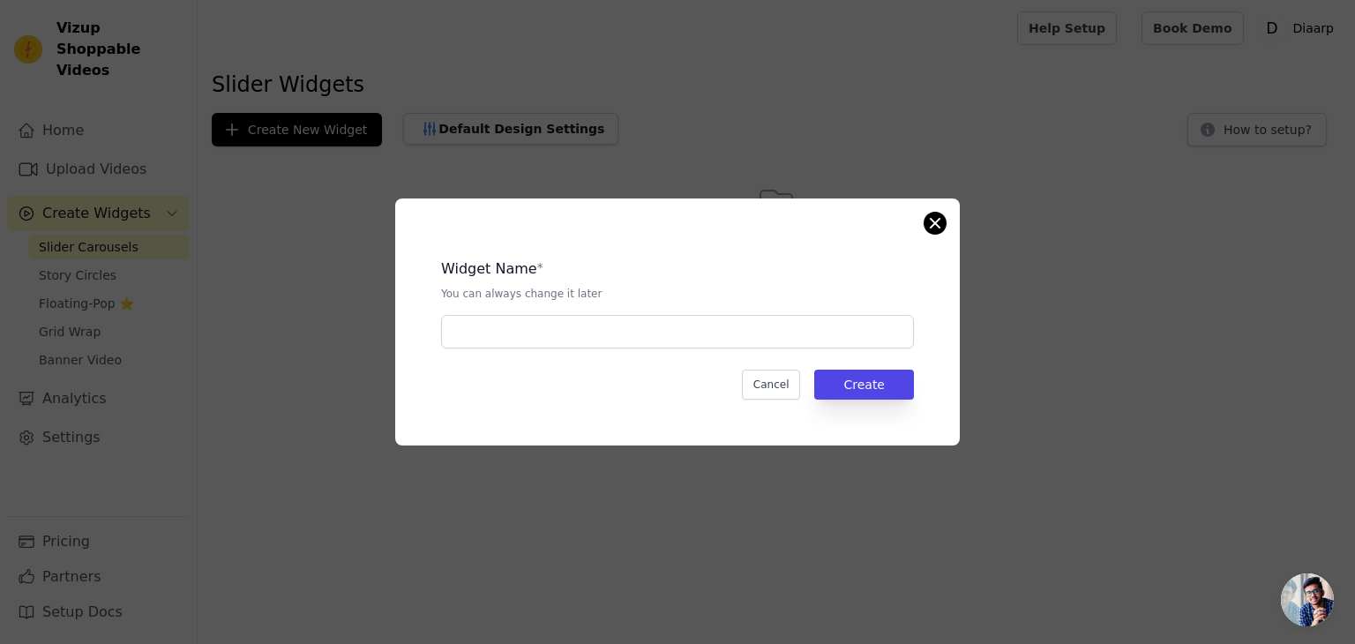 The width and height of the screenshot is (1355, 644). What do you see at coordinates (864, 385) in the screenshot?
I see `button: Create` at bounding box center [864, 385].